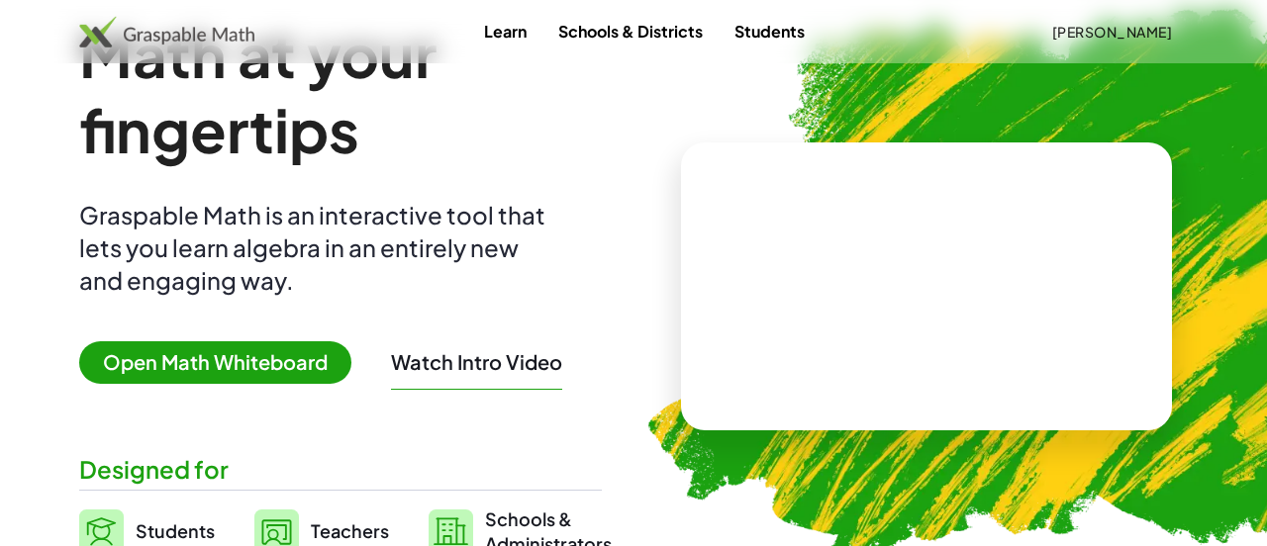  I want to click on div: Designed for, so click(340, 469).